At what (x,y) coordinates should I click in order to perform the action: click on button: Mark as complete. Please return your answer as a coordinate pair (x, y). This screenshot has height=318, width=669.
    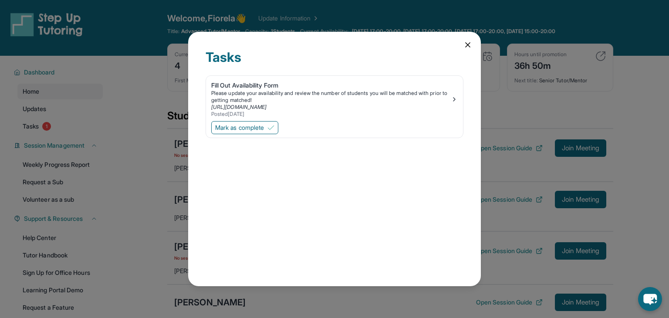
    Looking at the image, I should click on (245, 128).